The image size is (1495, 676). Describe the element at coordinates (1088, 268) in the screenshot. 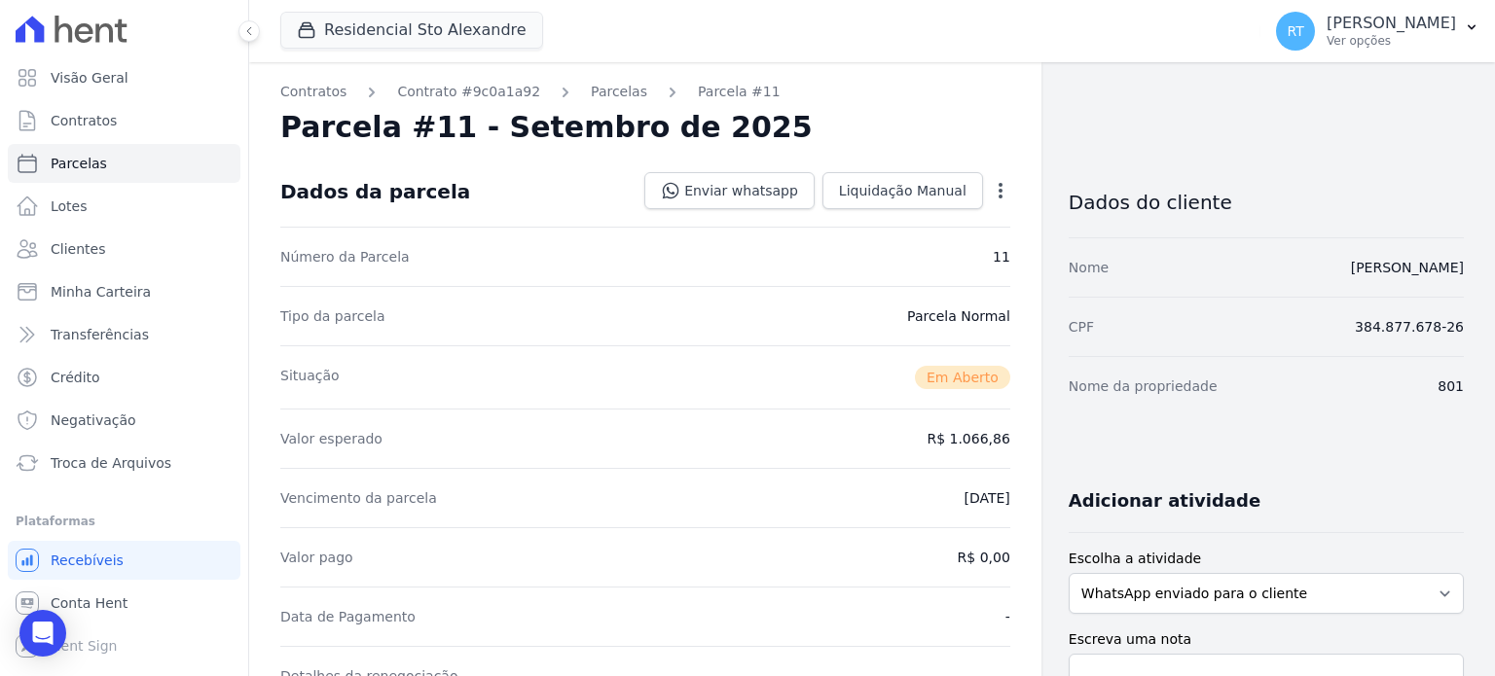

I see `dt: Nome` at that location.